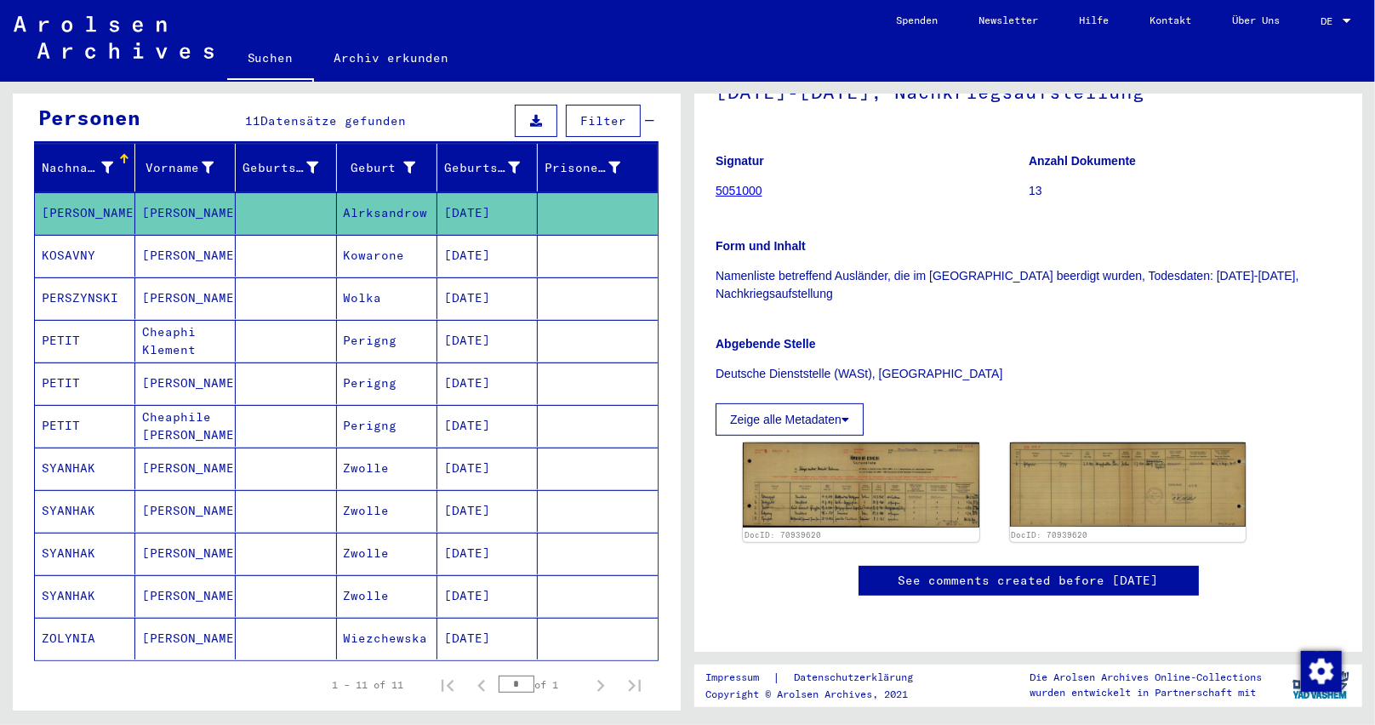  Describe the element at coordinates (367, 685) in the screenshot. I see `div: 1 – 11 of 11` at that location.